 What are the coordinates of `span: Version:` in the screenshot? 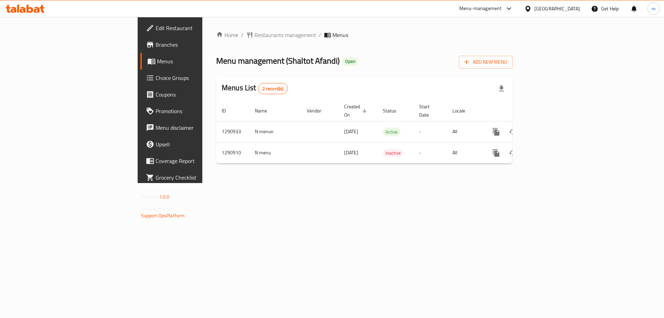 It's located at (149, 197).